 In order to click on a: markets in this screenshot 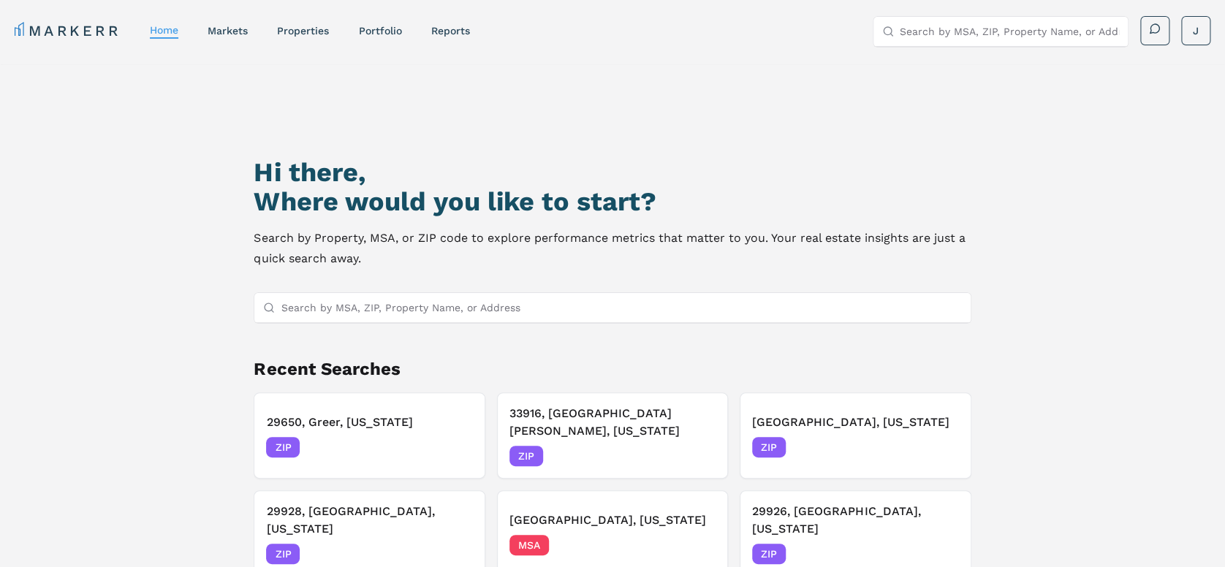, I will do `click(227, 31)`.